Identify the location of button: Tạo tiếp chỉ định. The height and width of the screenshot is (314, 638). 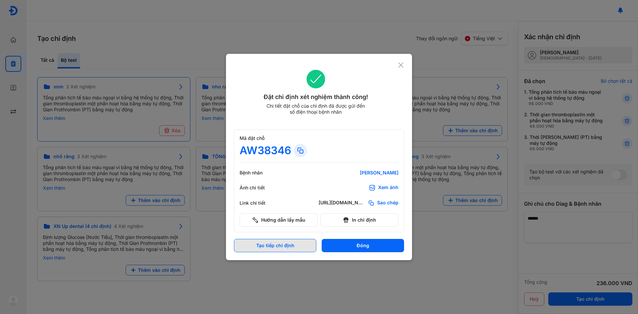
(275, 245).